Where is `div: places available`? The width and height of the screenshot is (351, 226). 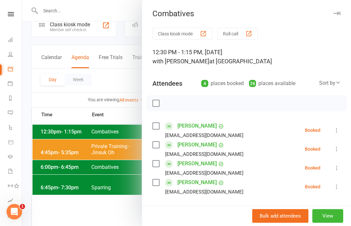 div: places available is located at coordinates (272, 83).